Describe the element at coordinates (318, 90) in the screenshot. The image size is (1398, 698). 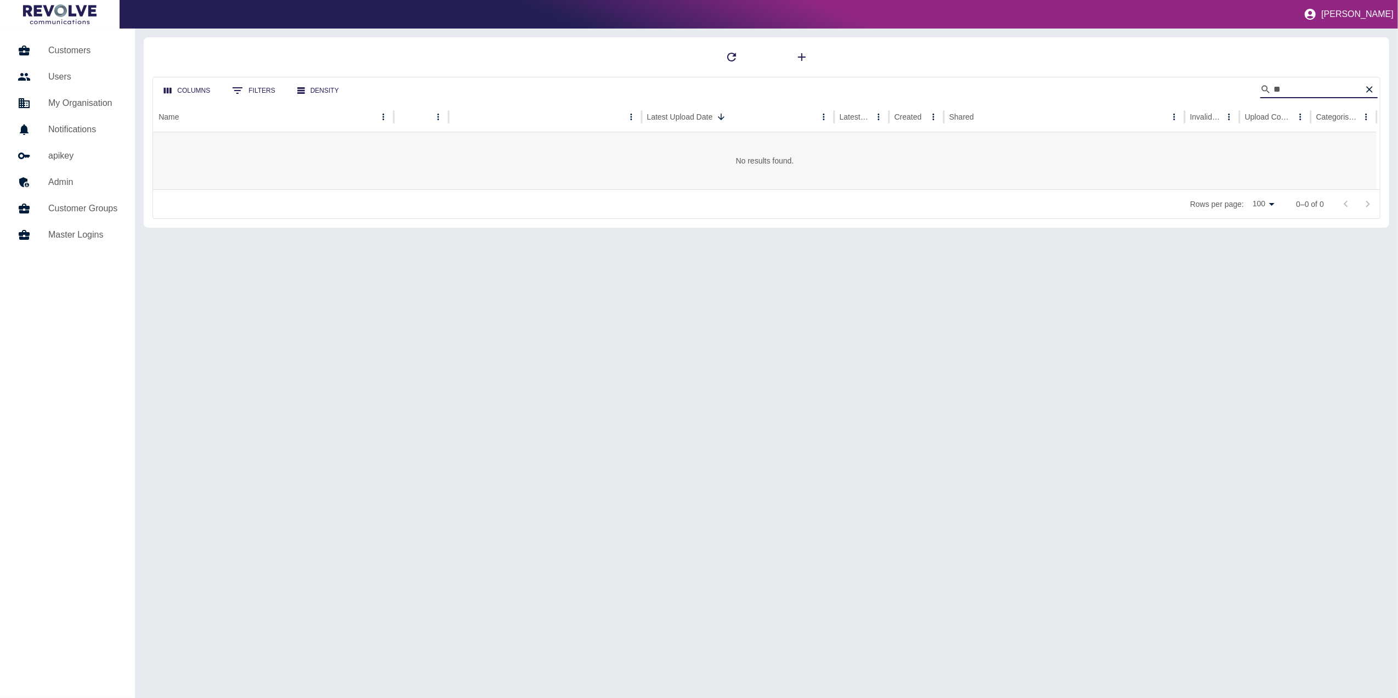
I see `button: Density` at that location.